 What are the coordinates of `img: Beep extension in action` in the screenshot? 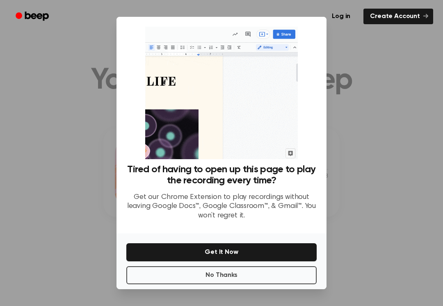 It's located at (221, 93).